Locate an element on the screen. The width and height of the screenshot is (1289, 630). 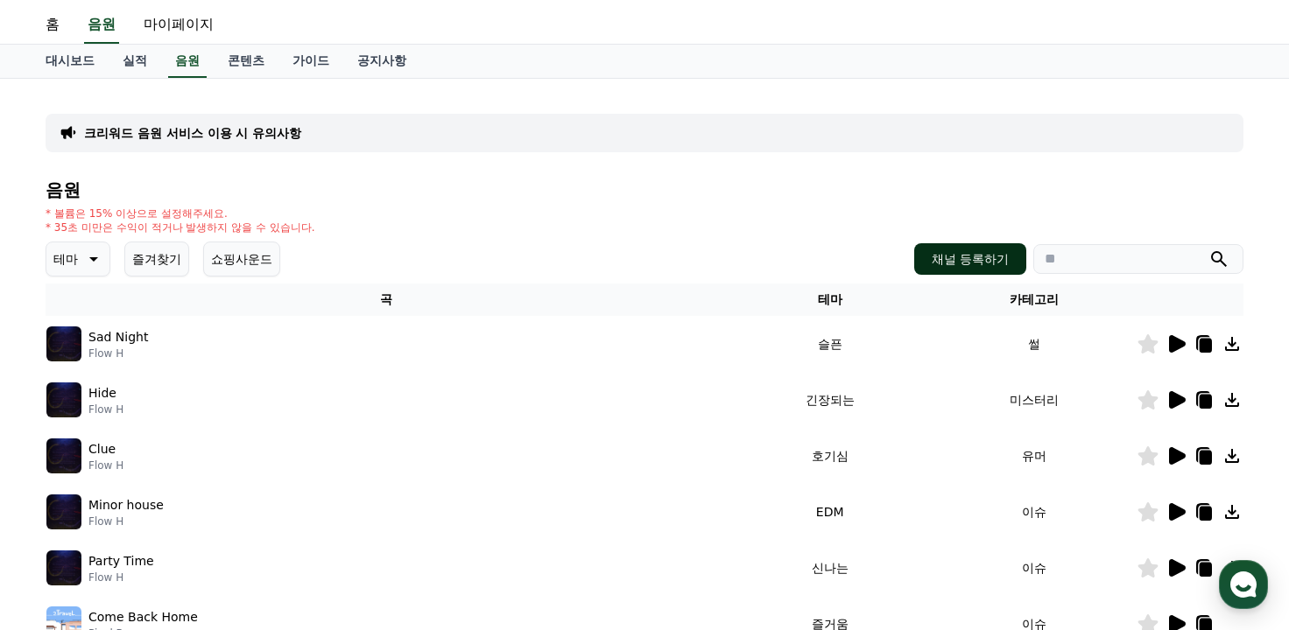
th: 곡 is located at coordinates (386, 299).